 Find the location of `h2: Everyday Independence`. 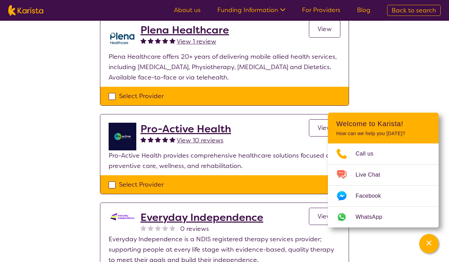

h2: Everyday Independence is located at coordinates (202, 218).